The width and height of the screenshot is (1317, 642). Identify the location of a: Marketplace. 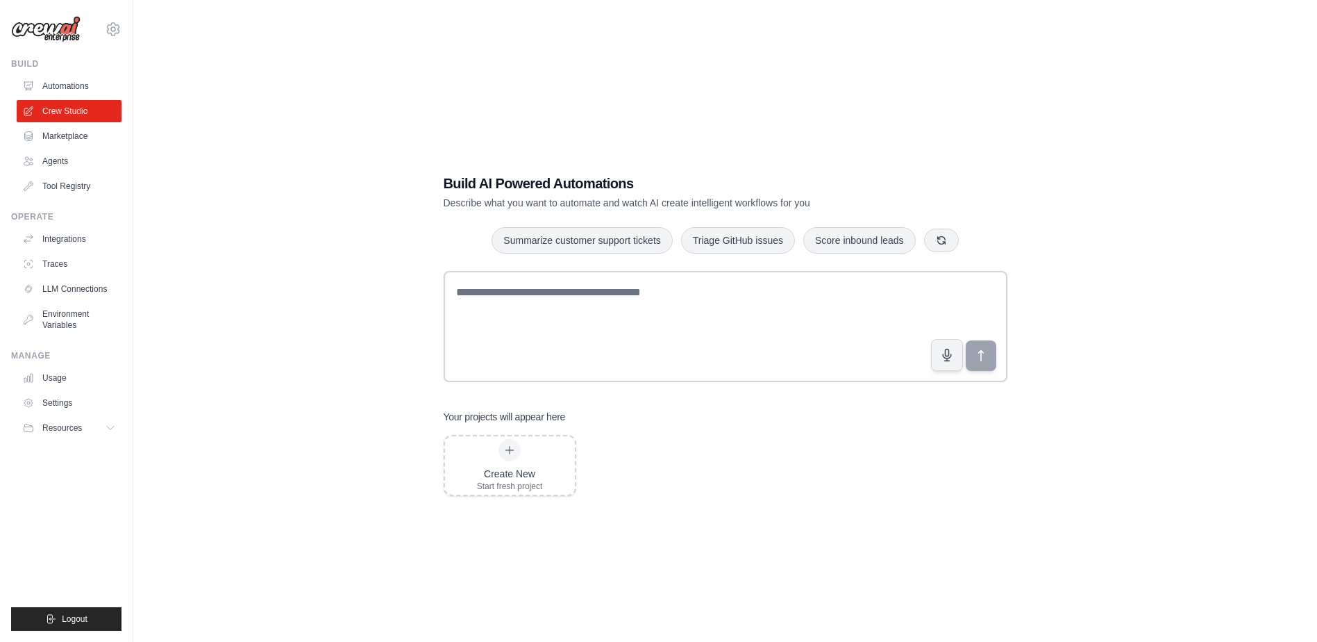
(69, 136).